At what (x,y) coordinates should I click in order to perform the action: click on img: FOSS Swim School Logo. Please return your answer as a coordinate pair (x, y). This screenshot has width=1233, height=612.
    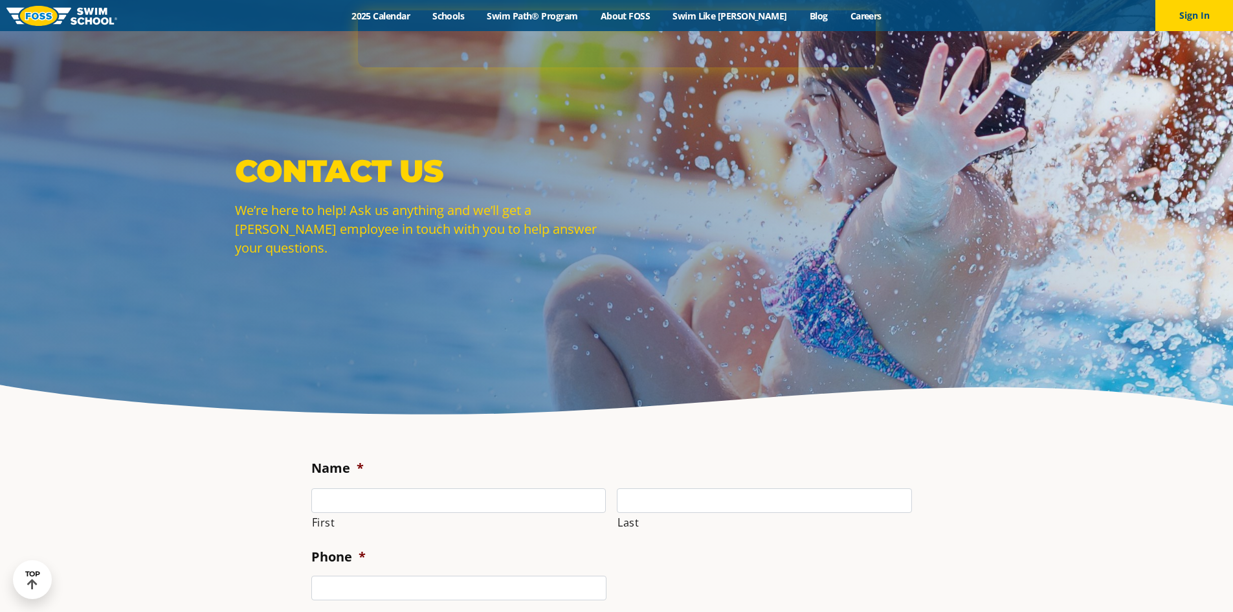
    Looking at the image, I should click on (62, 16).